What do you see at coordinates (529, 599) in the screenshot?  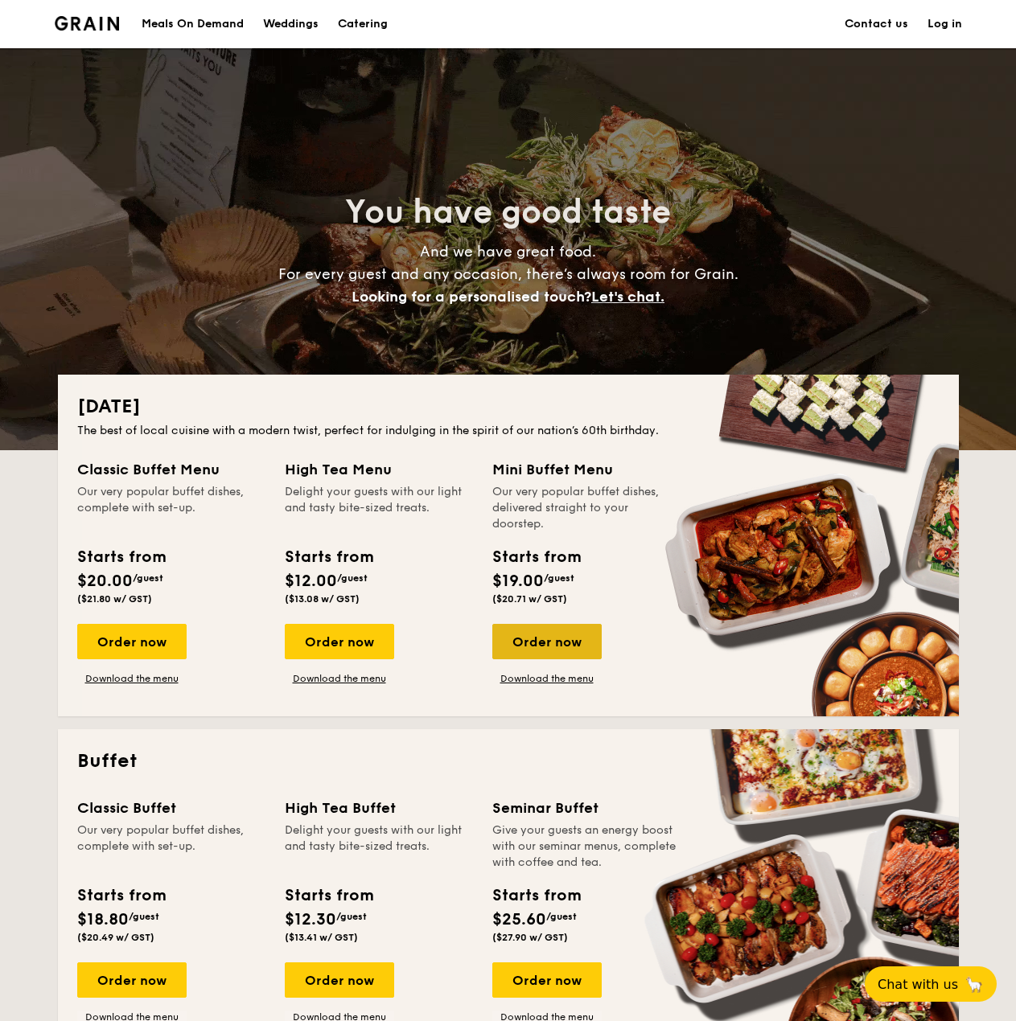 I see `span: ($20.71 w/ GST)` at bounding box center [529, 599].